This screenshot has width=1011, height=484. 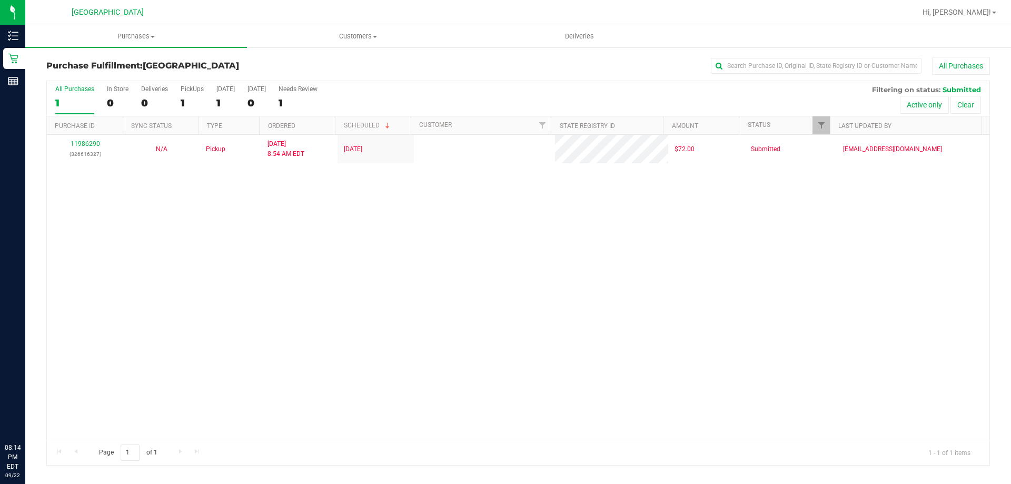 I want to click on p: 09/22, so click(x=13, y=475).